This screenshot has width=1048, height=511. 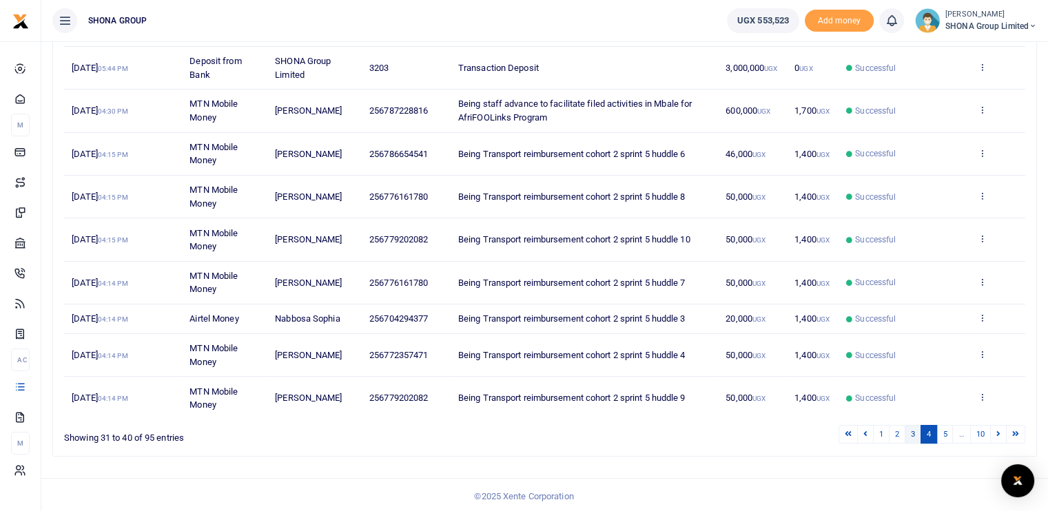 I want to click on span: Being Transport reimbursement cohort 2 sprint 5 huddle 9, so click(x=572, y=398).